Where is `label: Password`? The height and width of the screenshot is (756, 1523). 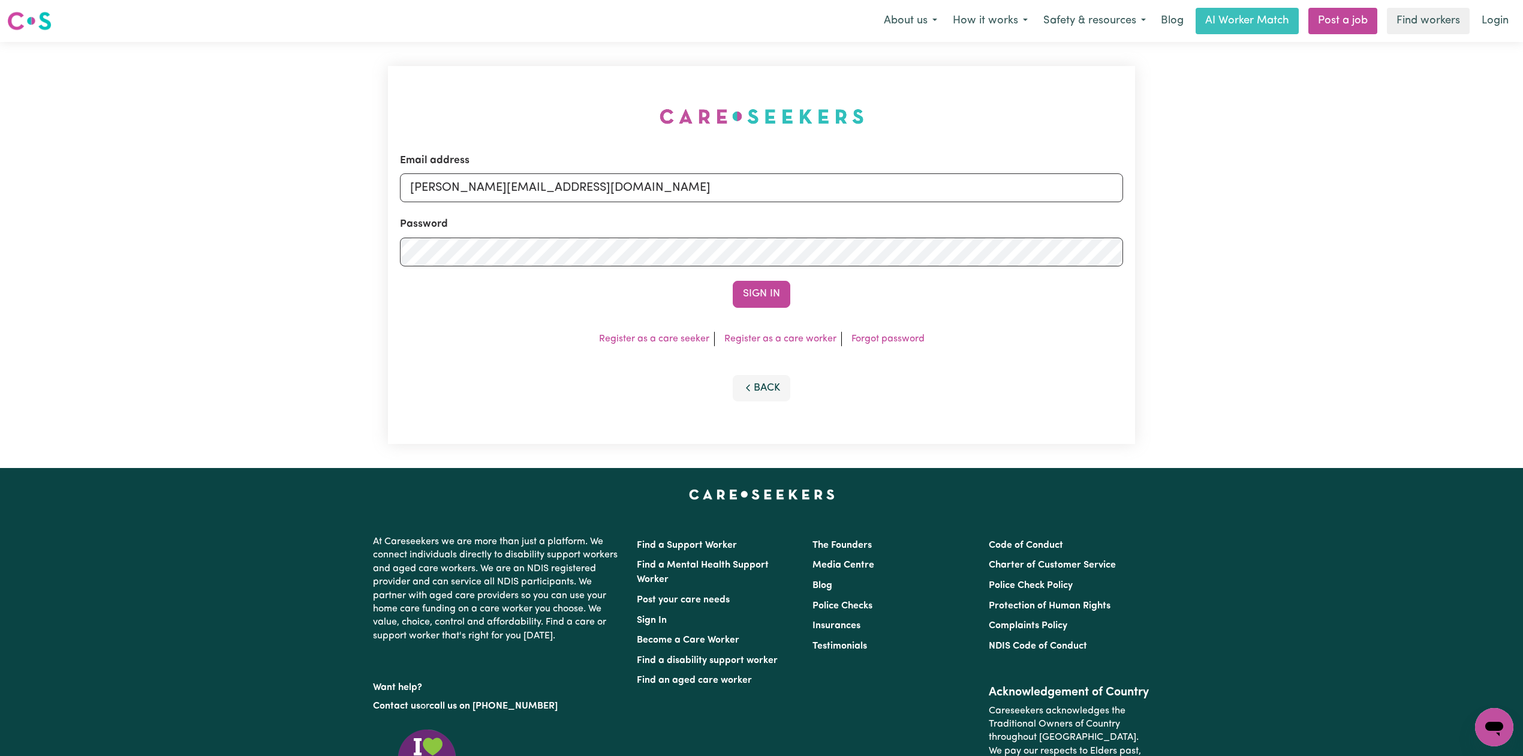 label: Password is located at coordinates (424, 224).